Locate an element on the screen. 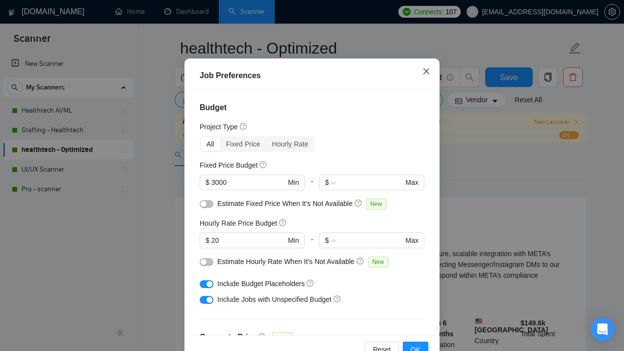 The width and height of the screenshot is (624, 351). span: Estimate Hourly Rate When It’s Not Available is located at coordinates (286, 261).